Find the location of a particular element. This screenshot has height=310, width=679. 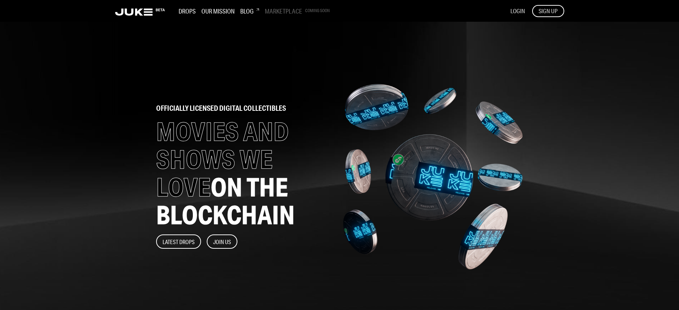

img: home-banner is located at coordinates (433, 177).